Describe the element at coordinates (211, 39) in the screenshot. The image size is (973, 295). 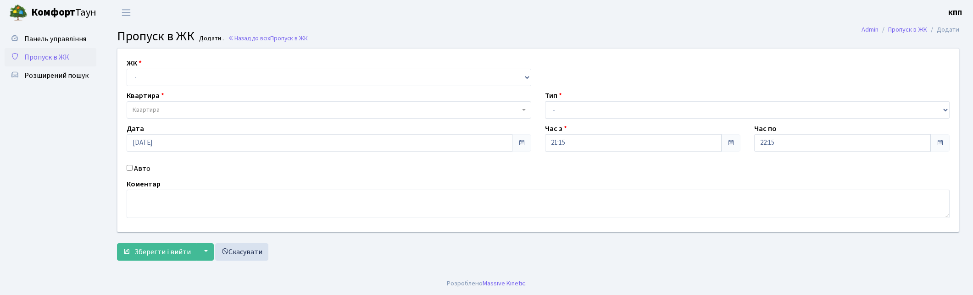
I see `small: Додати .` at that location.